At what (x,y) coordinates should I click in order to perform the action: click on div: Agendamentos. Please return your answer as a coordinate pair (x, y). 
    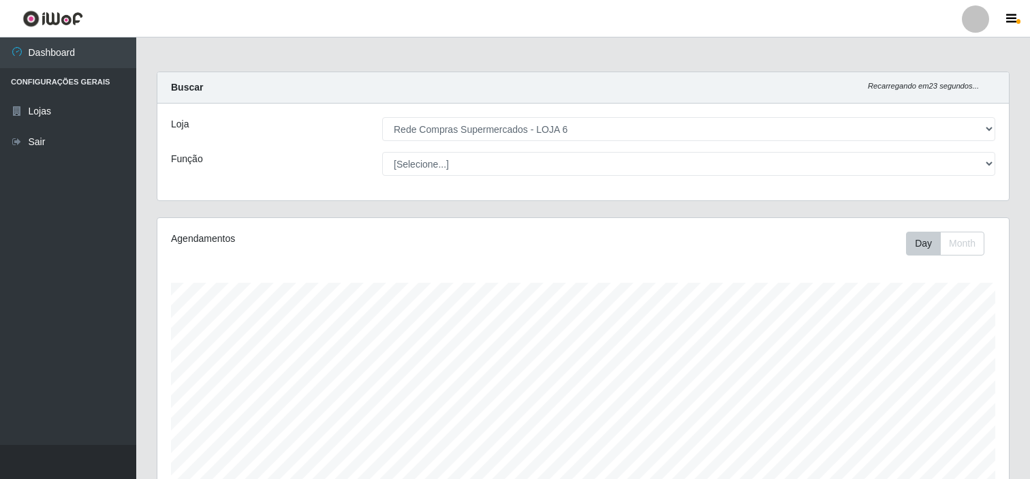
    Looking at the image, I should click on (337, 238).